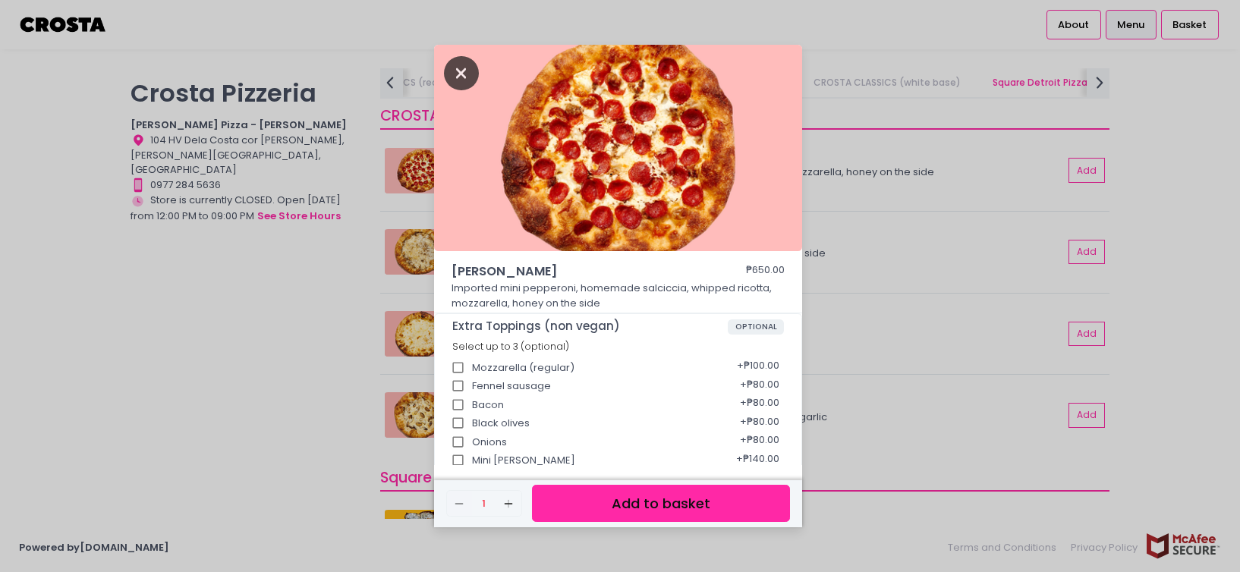  Describe the element at coordinates (618, 148) in the screenshot. I see `img: Roni Salciccia` at that location.